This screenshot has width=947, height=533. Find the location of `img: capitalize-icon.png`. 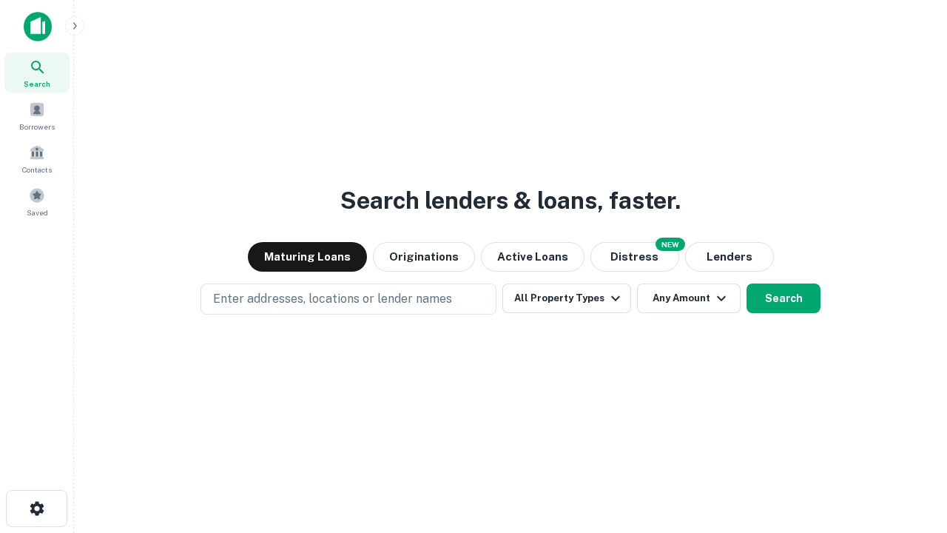

img: capitalize-icon.png is located at coordinates (38, 27).